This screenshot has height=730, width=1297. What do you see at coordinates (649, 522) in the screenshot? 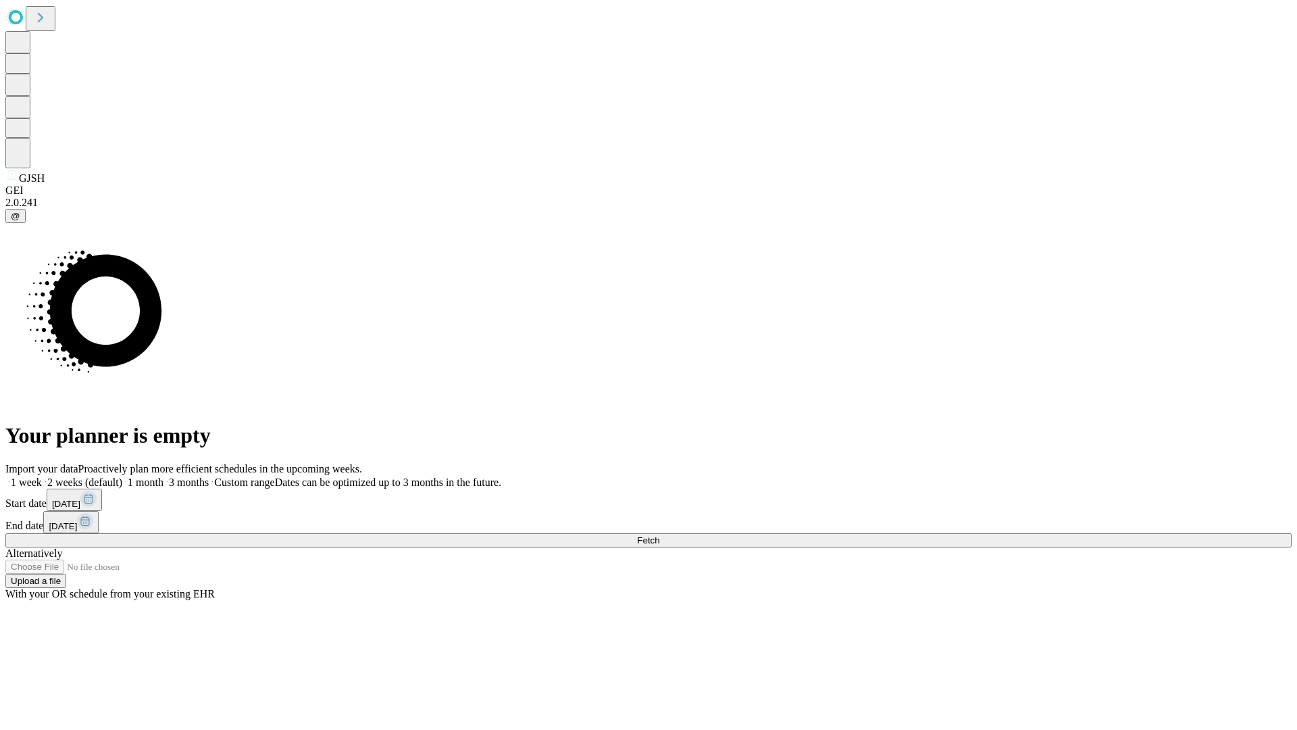
I see `div: End date` at bounding box center [649, 522].